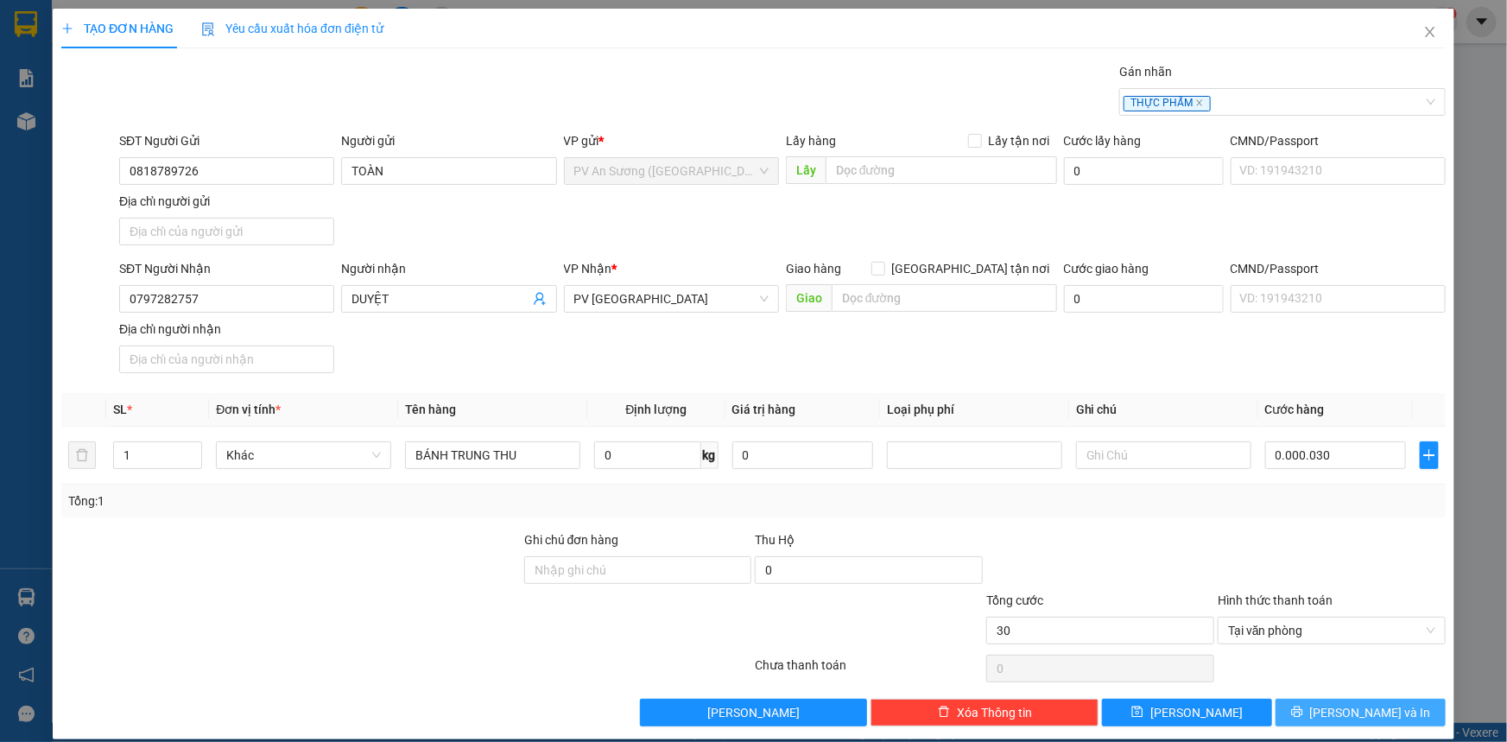  I want to click on div: Địa chỉ người gửi, so click(226, 201).